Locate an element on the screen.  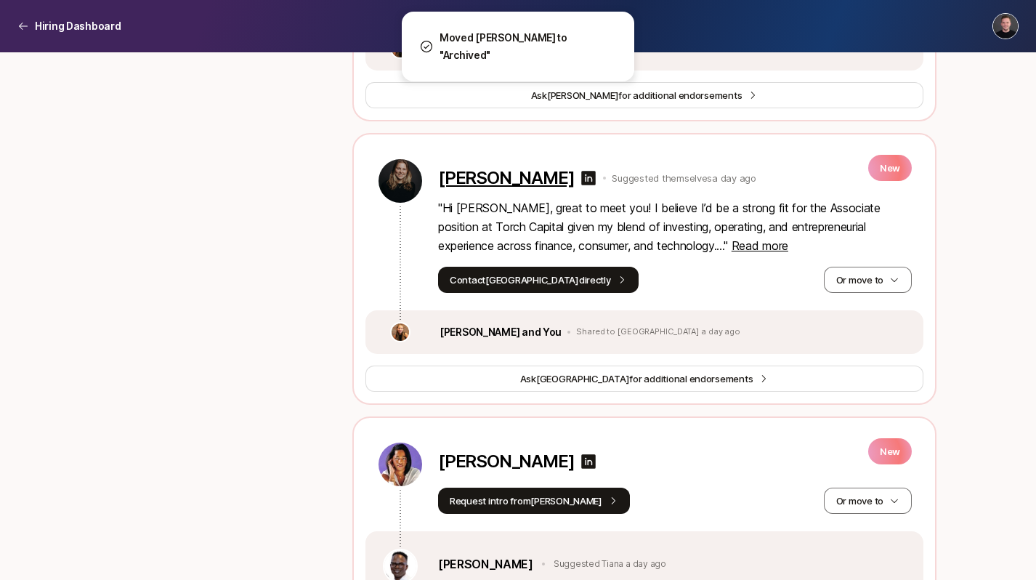
span: Read more is located at coordinates (760, 246).